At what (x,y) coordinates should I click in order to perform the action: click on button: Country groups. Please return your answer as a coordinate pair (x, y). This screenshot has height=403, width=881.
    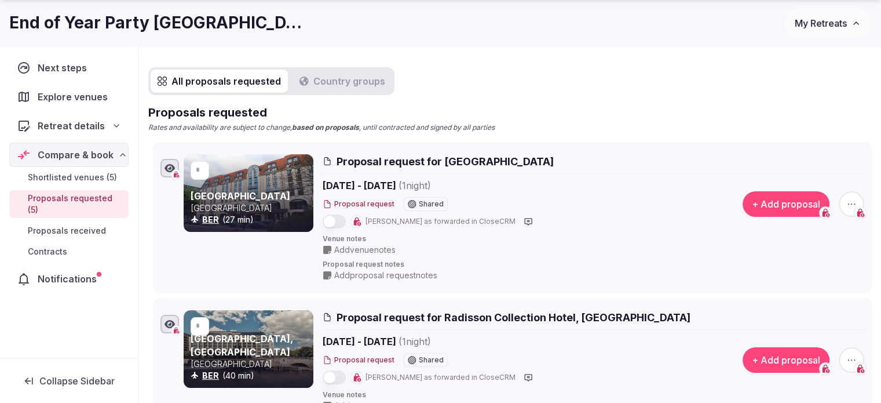
    Looking at the image, I should click on (342, 81).